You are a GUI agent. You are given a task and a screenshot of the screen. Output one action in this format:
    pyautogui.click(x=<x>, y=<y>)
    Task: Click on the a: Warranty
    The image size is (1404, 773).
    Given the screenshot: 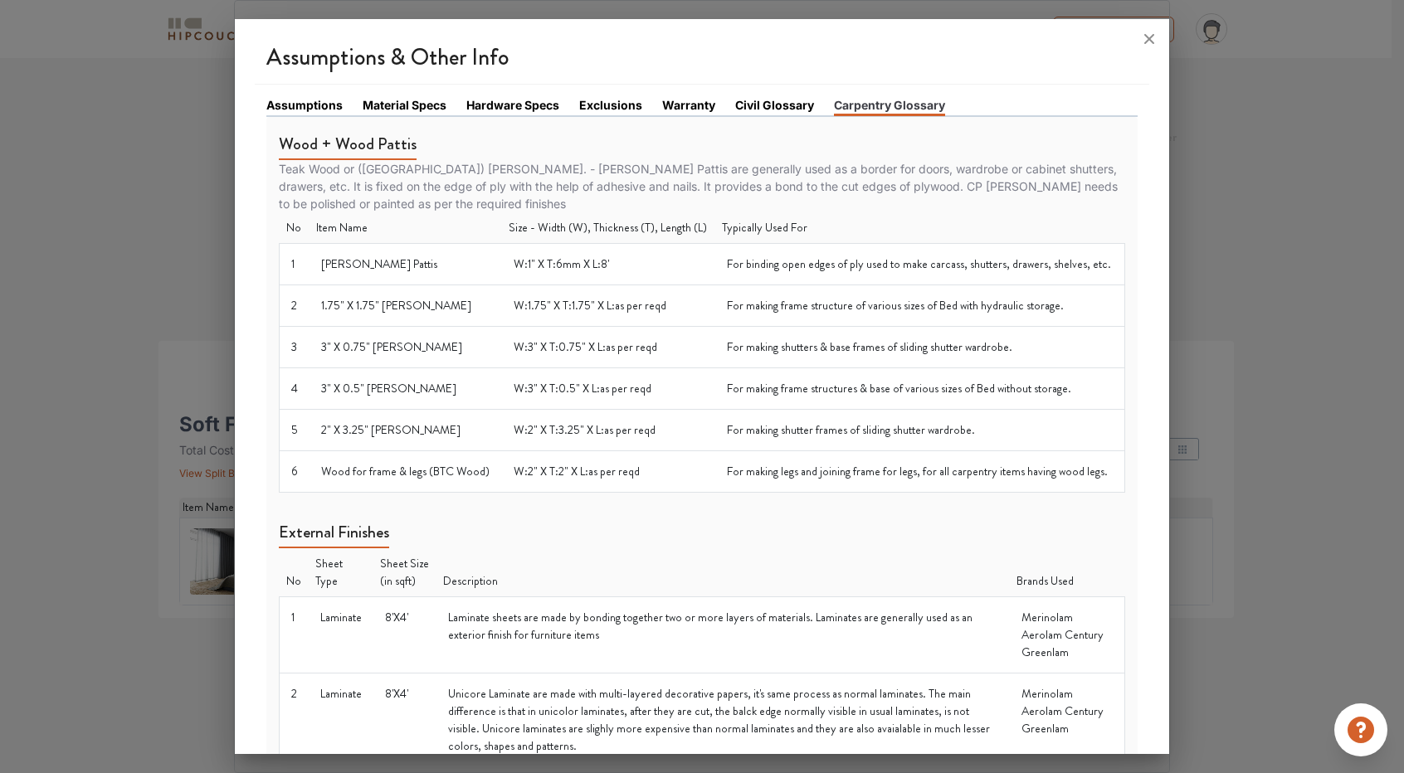 What is the action you would take?
    pyautogui.click(x=689, y=105)
    